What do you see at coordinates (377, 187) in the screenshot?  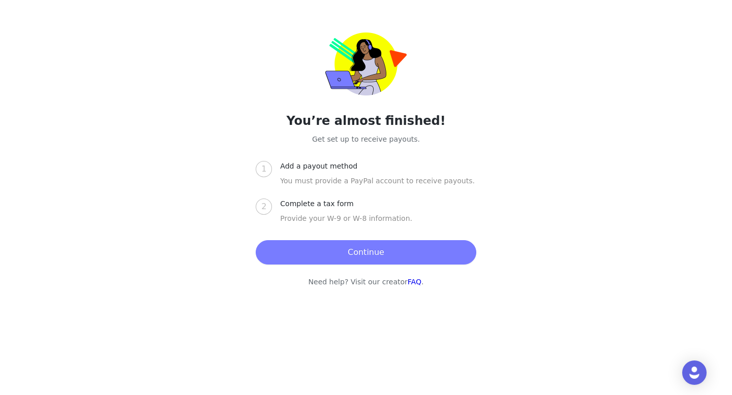 I see `div: You must provide a PayPal account to receive payouts.` at bounding box center [377, 187].